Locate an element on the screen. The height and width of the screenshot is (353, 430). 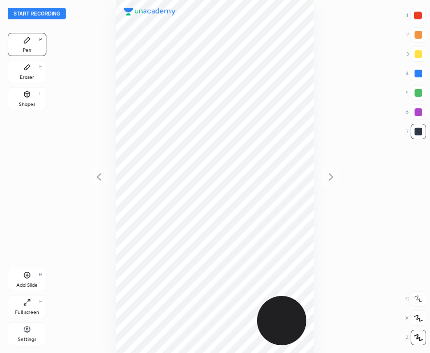
div: C is located at coordinates (416, 299).